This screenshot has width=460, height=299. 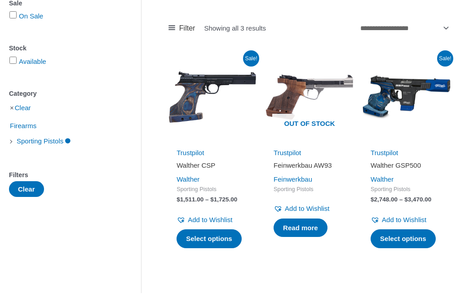 What do you see at coordinates (293, 179) in the screenshot?
I see `a: Feinwerkbau` at bounding box center [293, 179].